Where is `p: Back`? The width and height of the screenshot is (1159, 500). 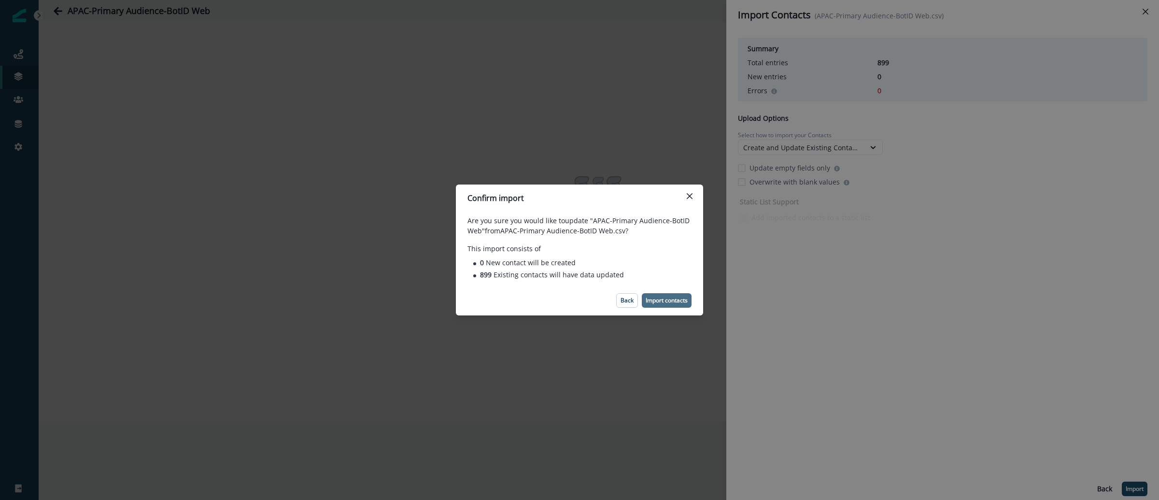 p: Back is located at coordinates (627, 300).